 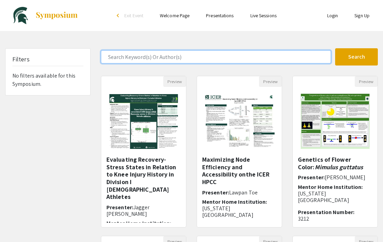 I want to click on h5: Maximizing Node Efficiency and Accessibility onthe ICER HPCC​, so click(x=240, y=171).